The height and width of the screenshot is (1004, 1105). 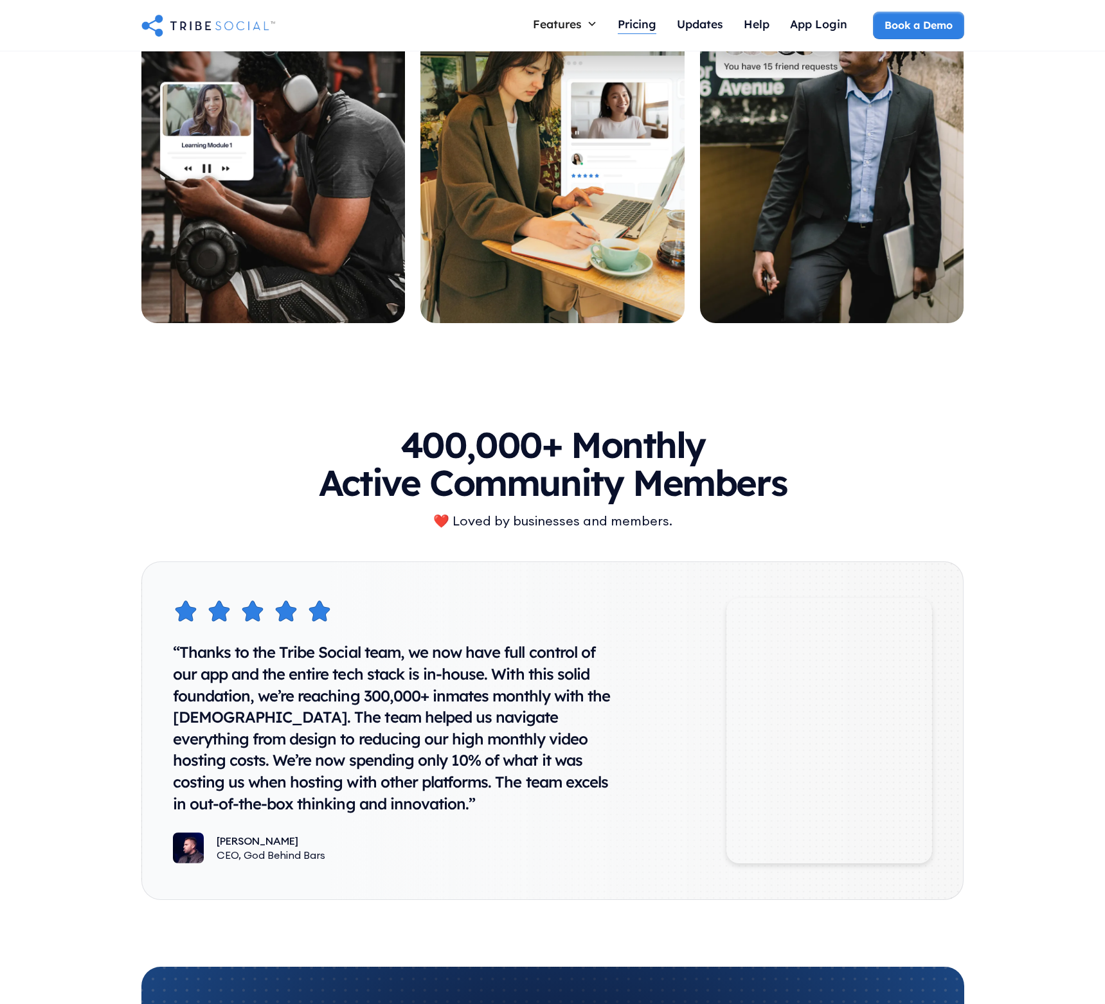 I want to click on div: CEO, God Behind Bars, so click(x=271, y=855).